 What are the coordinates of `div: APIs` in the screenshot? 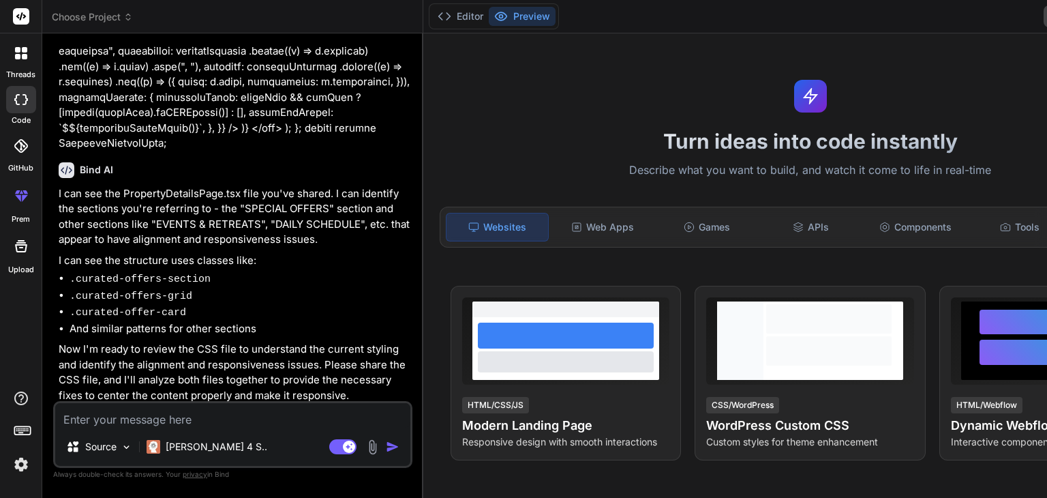 It's located at (811, 227).